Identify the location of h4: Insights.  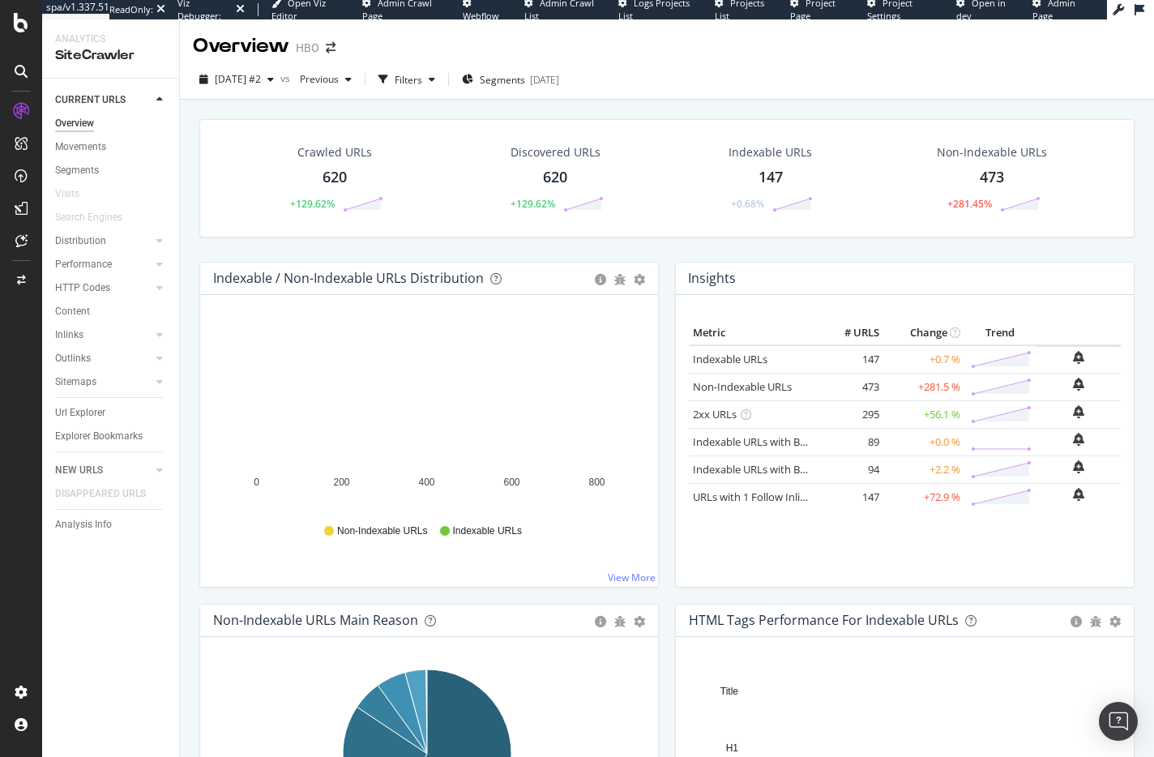
(711, 278).